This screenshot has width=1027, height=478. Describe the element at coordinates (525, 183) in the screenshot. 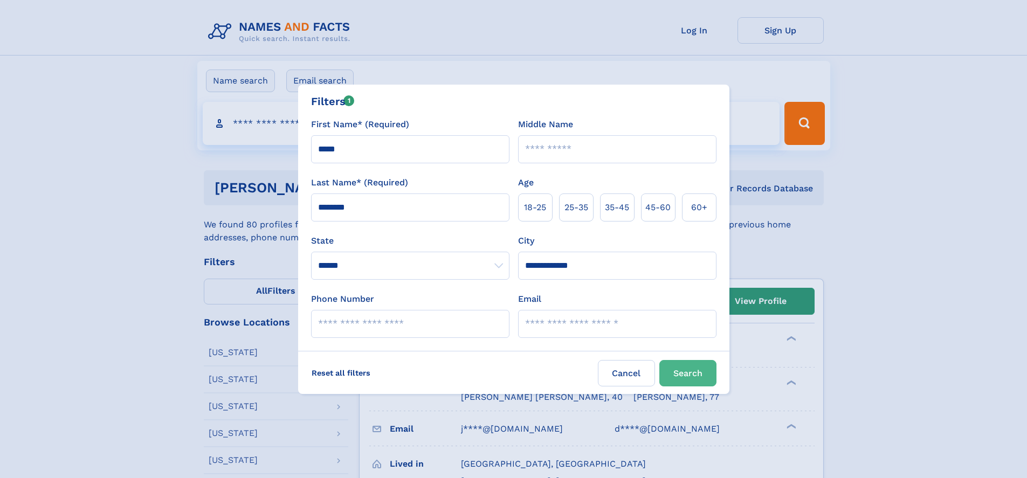

I see `label: Age` at that location.